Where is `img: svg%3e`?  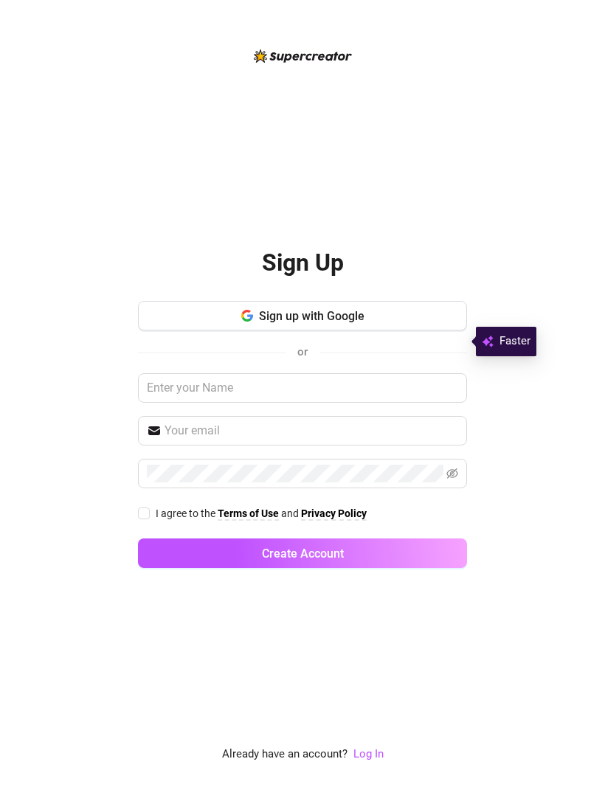
img: svg%3e is located at coordinates (487, 341).